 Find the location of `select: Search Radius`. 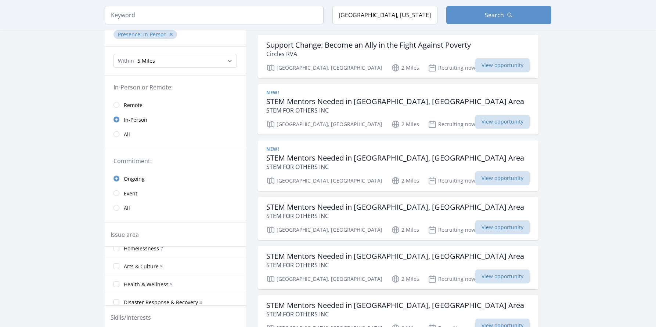

select: Search Radius is located at coordinates (175, 61).